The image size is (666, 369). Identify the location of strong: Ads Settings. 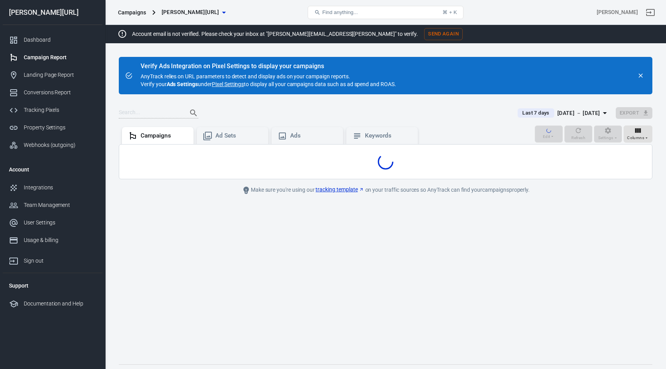
(182, 84).